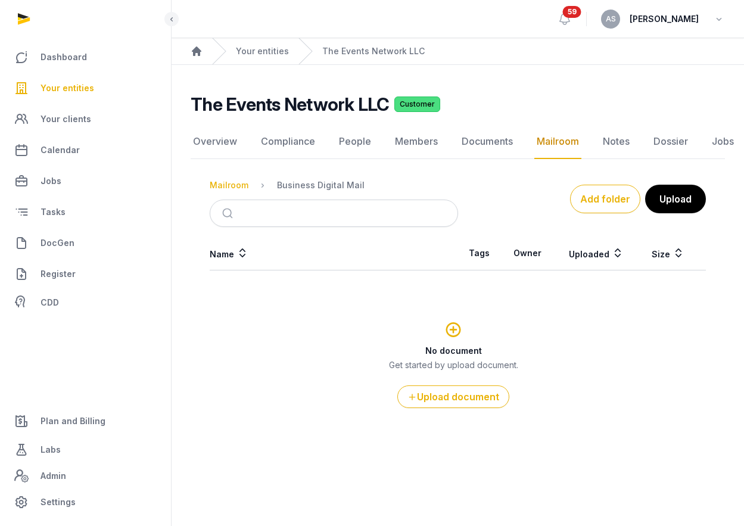  I want to click on span: DocGen, so click(57, 243).